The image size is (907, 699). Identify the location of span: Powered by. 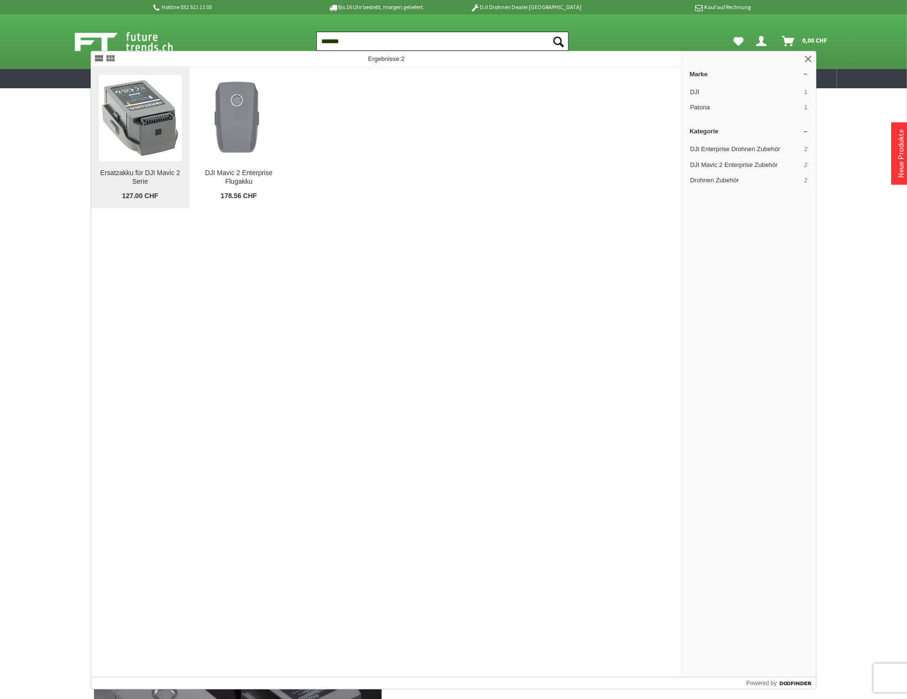
(762, 683).